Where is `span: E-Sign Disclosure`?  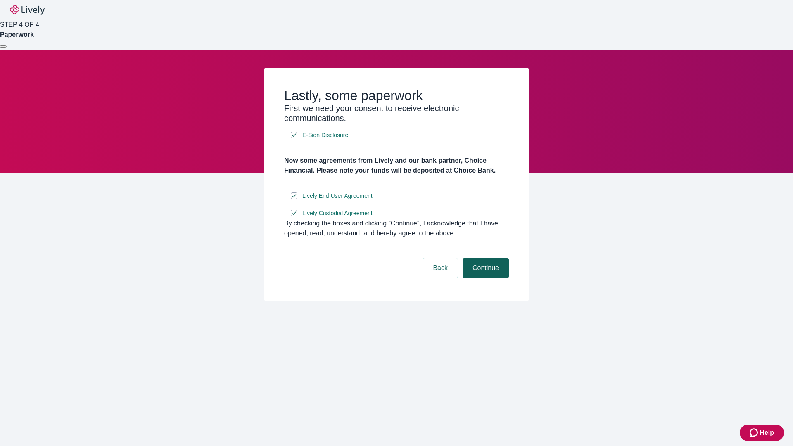
span: E-Sign Disclosure is located at coordinates (325, 135).